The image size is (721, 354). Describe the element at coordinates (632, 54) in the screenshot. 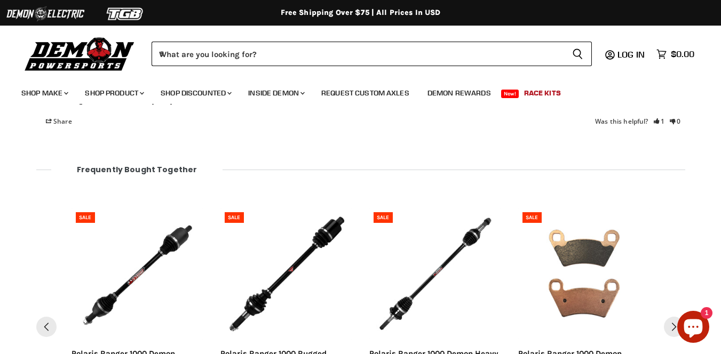

I see `a: Log in` at that location.